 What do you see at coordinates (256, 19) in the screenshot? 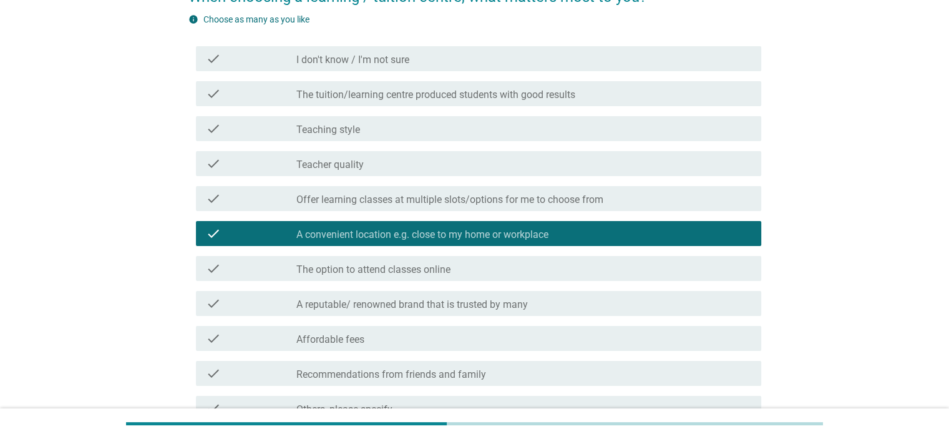
I see `label: Choose as many as you like` at bounding box center [256, 19].